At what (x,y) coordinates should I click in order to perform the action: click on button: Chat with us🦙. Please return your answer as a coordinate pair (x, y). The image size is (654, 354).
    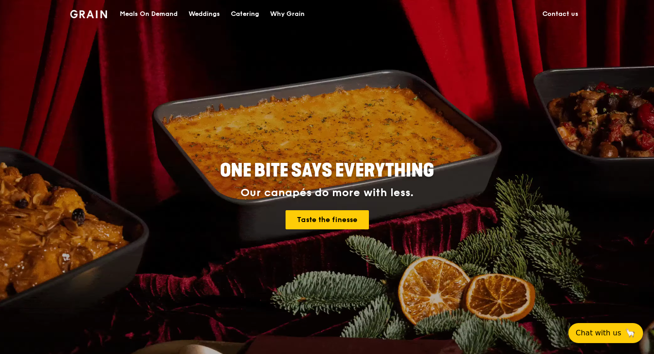
    Looking at the image, I should click on (606, 333).